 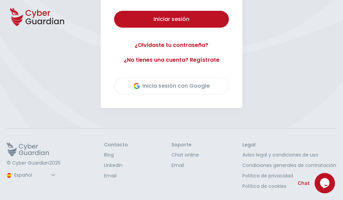 What do you see at coordinates (185, 145) in the screenshot?
I see `h3: Soporte` at bounding box center [185, 145].